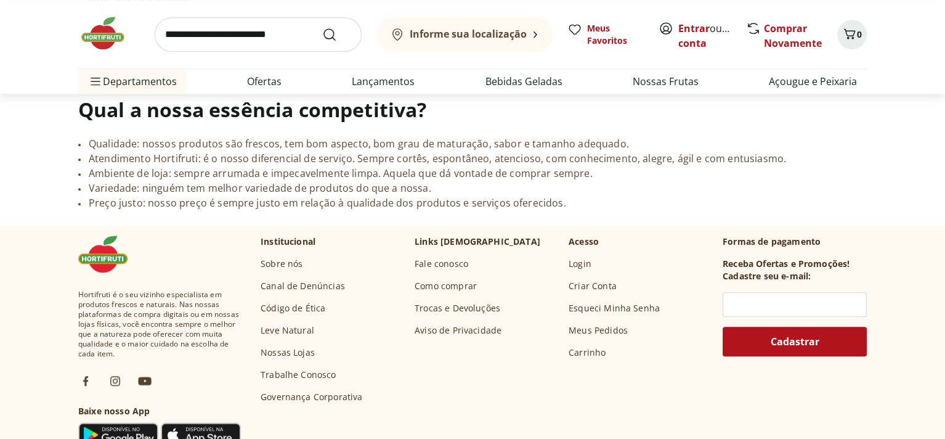 The image size is (945, 439). Describe the element at coordinates (813, 81) in the screenshot. I see `a: Açougue e Peixaria` at that location.